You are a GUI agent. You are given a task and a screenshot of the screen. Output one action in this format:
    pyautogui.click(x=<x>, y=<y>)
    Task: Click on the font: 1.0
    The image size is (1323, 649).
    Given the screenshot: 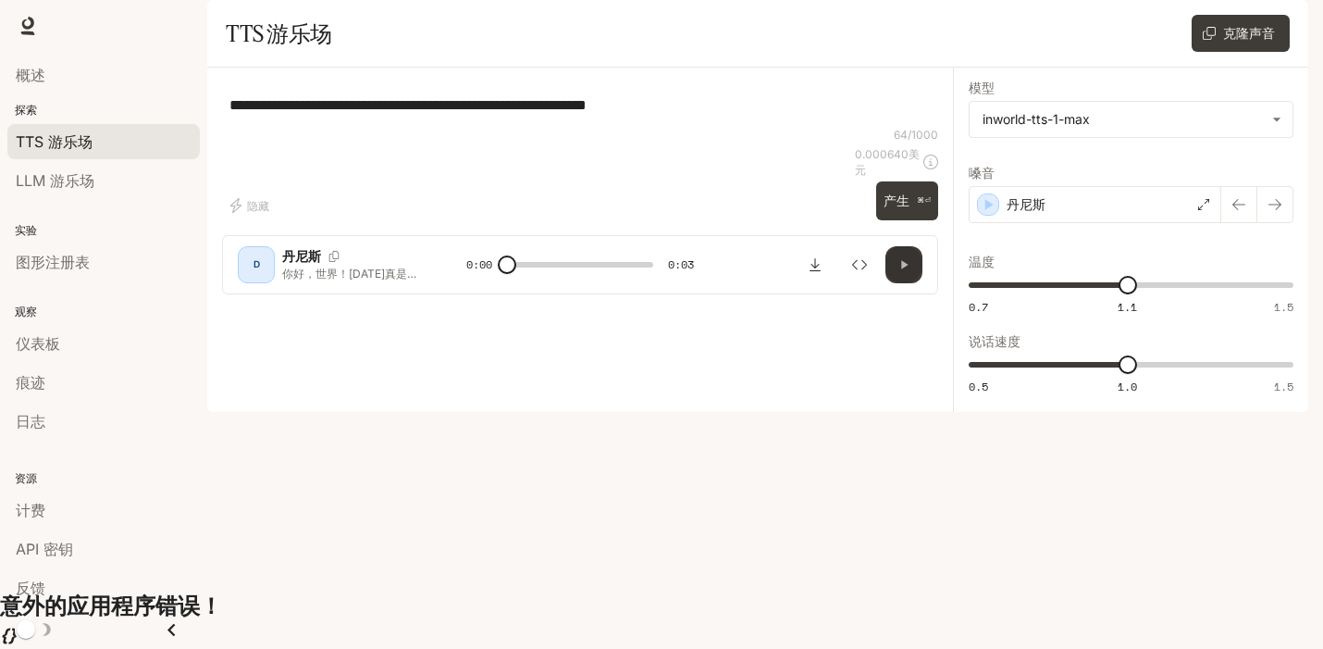 What is the action you would take?
    pyautogui.click(x=1127, y=386)
    